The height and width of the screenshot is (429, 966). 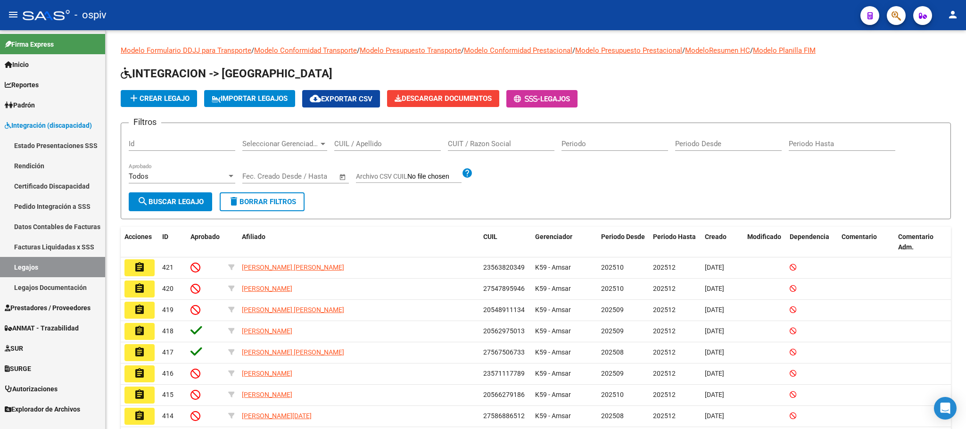 What do you see at coordinates (341, 99) in the screenshot?
I see `span: Exportar CSV` at bounding box center [341, 99].